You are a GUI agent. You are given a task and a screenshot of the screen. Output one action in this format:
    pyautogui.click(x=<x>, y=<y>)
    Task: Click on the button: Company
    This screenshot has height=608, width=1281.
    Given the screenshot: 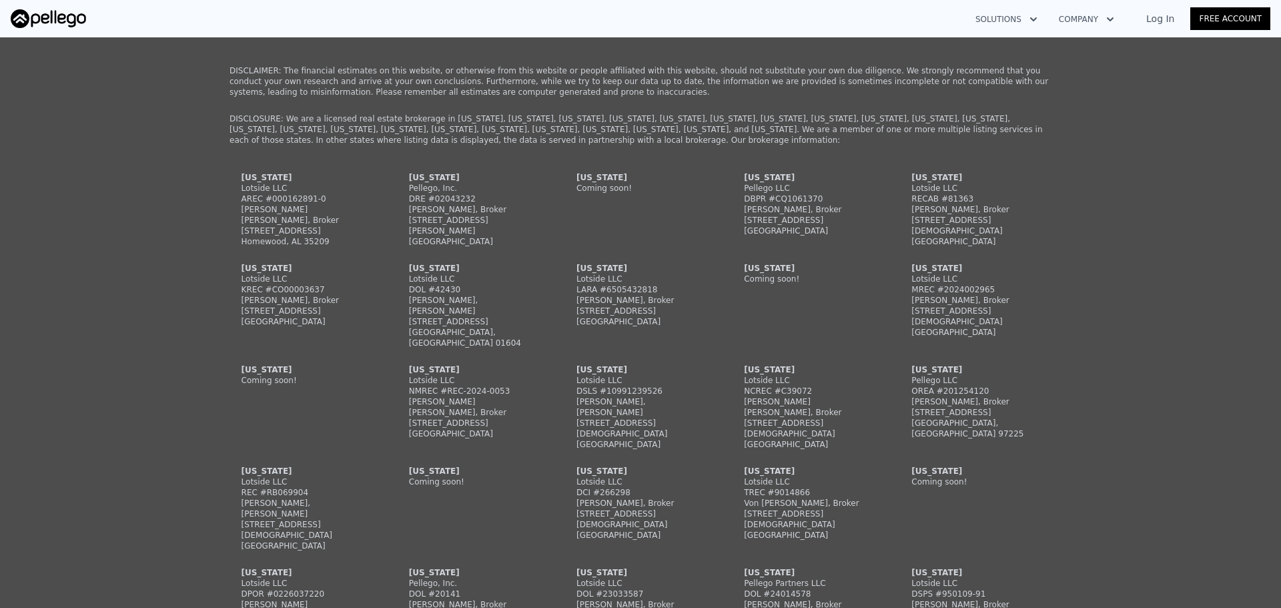 What is the action you would take?
    pyautogui.click(x=1086, y=19)
    